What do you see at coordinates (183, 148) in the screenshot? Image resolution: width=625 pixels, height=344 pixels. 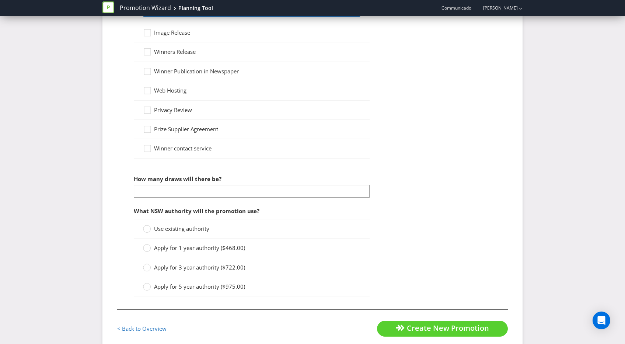 I see `span: Winner contact service` at bounding box center [183, 148].